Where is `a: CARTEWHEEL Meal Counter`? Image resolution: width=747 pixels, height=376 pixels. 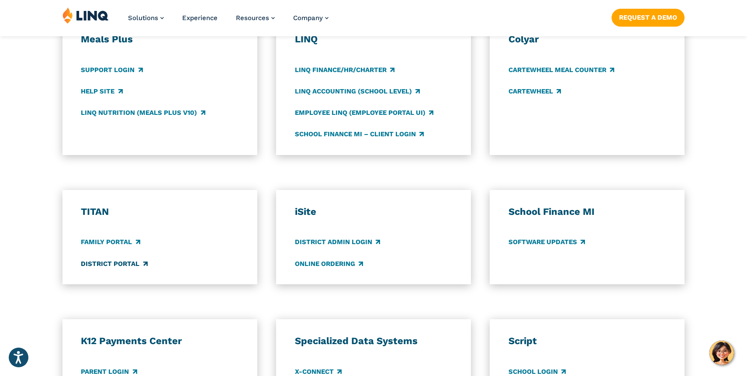
a: CARTEWHEEL Meal Counter is located at coordinates (561, 70).